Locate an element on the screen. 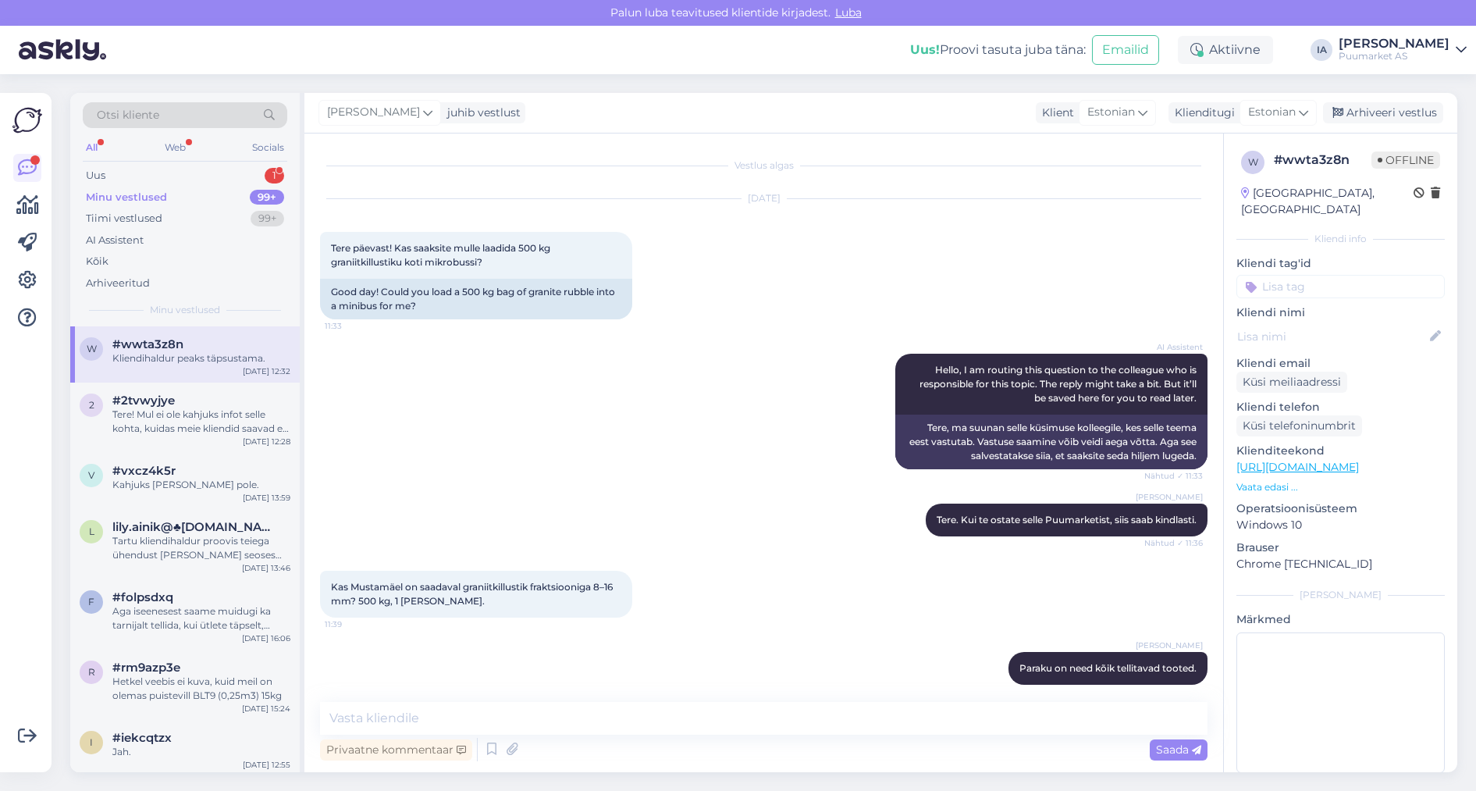  button: Emailid is located at coordinates (1126, 50).